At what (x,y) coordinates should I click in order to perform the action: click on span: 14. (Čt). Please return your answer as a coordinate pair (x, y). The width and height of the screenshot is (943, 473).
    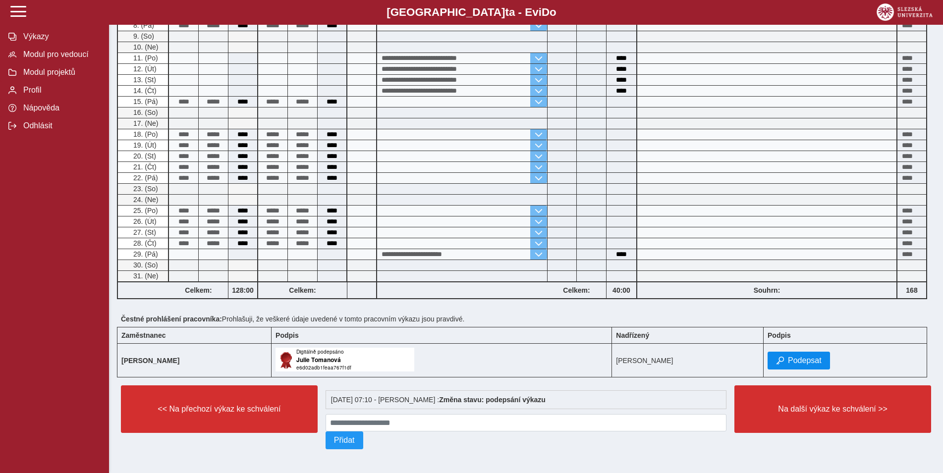
    Looking at the image, I should click on (144, 91).